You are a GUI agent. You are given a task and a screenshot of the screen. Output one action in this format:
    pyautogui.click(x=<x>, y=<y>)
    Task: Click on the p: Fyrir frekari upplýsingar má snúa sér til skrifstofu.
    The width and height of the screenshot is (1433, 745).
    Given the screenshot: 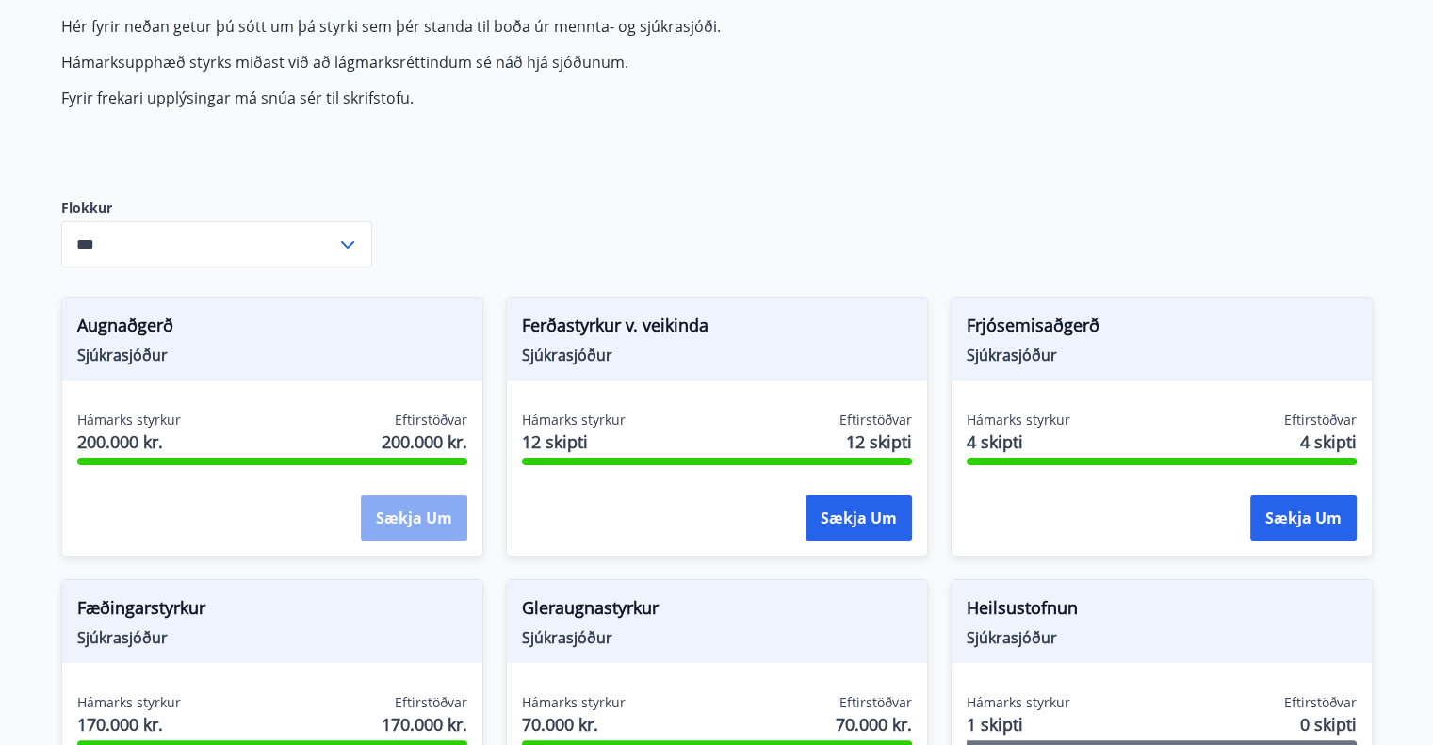 What is the action you would take?
    pyautogui.click(x=506, y=98)
    